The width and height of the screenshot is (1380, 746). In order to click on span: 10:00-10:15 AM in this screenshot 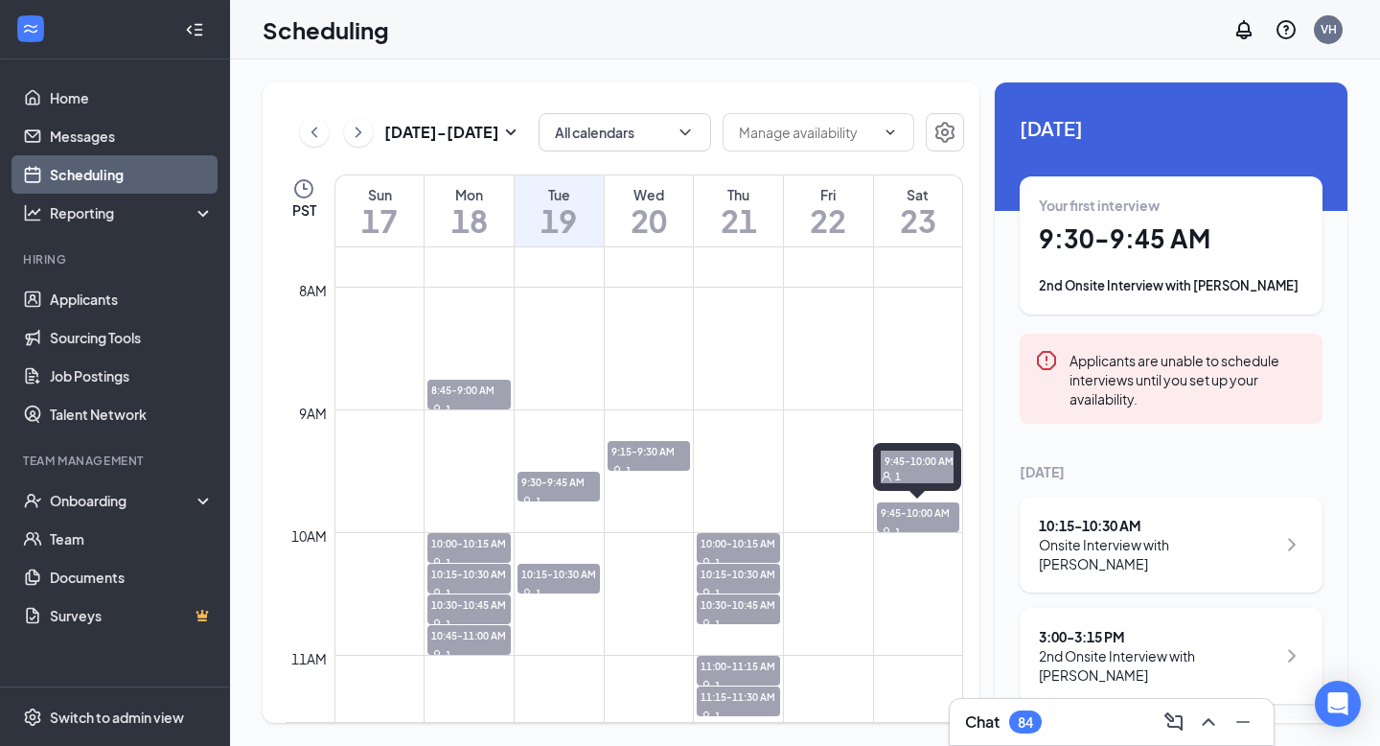, I will do `click(469, 542)`.